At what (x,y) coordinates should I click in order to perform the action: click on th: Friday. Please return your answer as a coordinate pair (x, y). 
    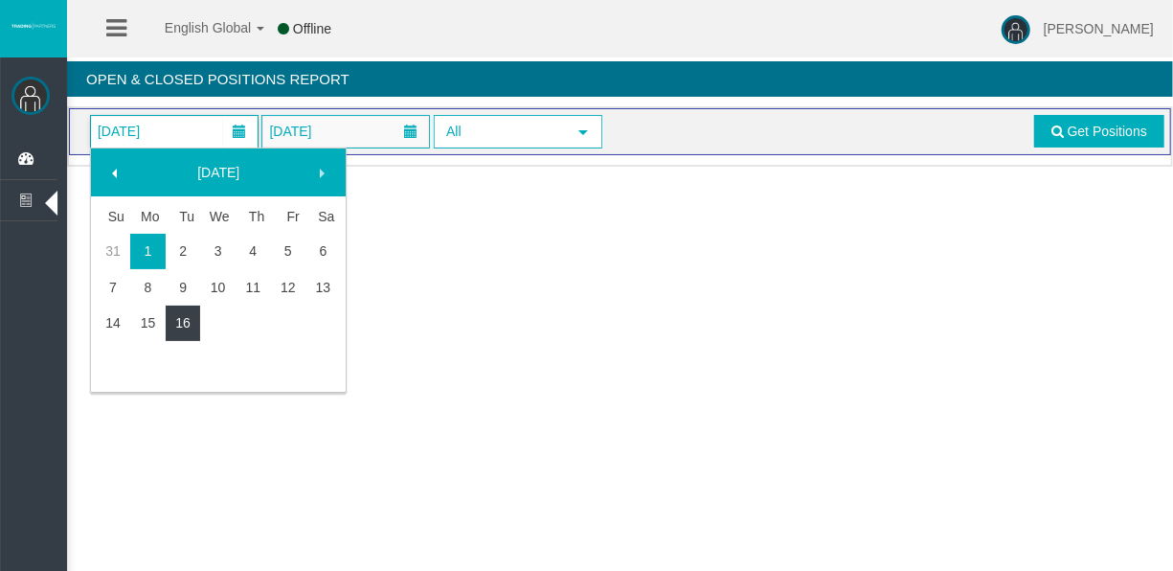
    Looking at the image, I should click on (288, 216).